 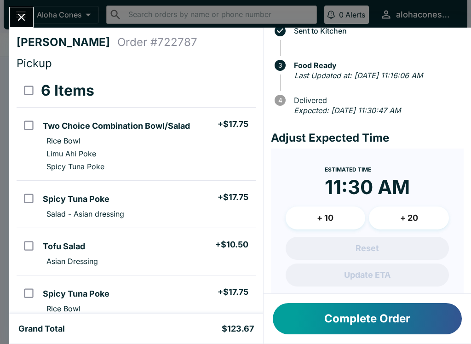 What do you see at coordinates (75, 166) in the screenshot?
I see `p: Spicy Tuna Poke` at bounding box center [75, 166].